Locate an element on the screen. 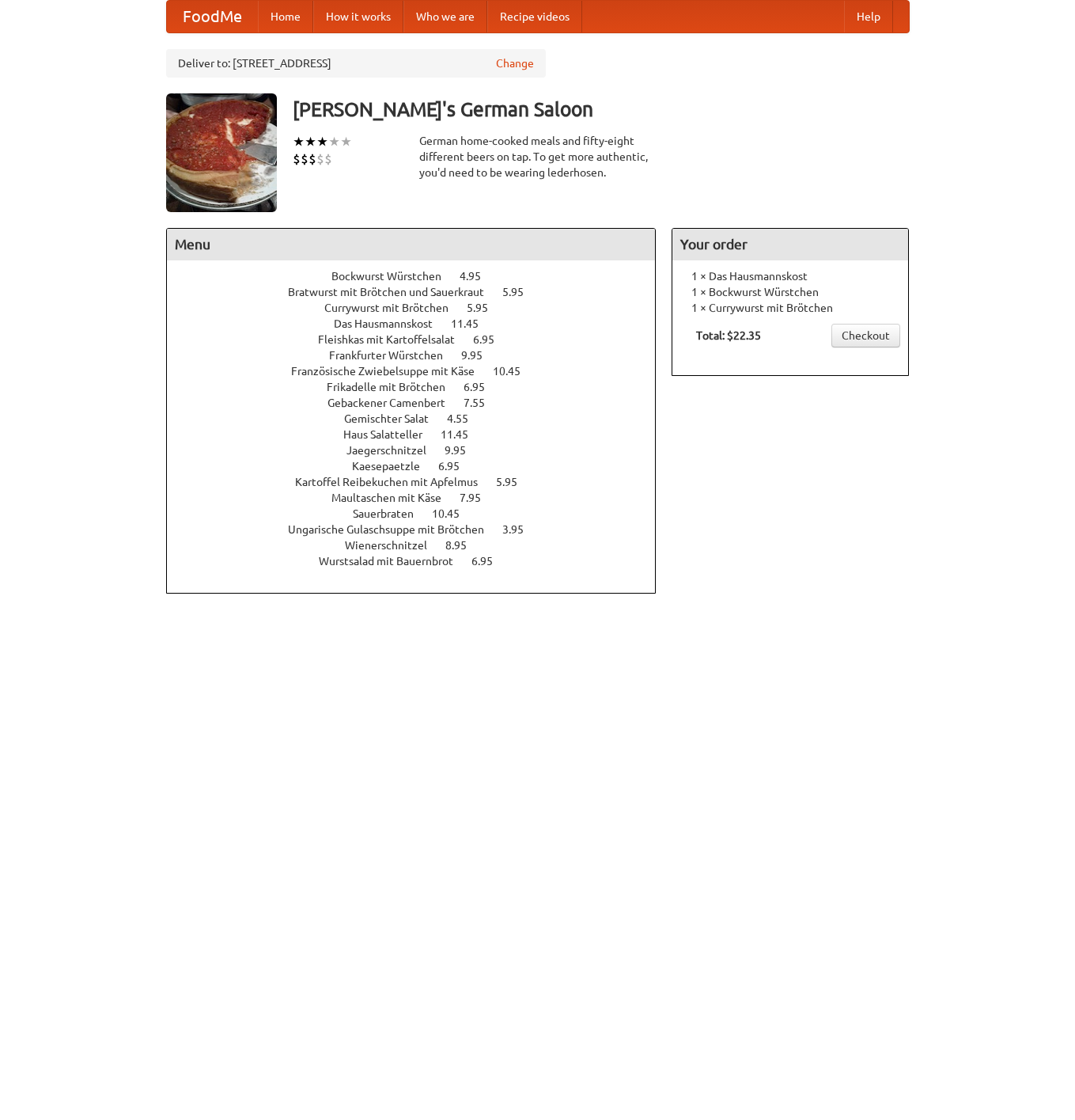  span: Gemischter Salat is located at coordinates (394, 419).